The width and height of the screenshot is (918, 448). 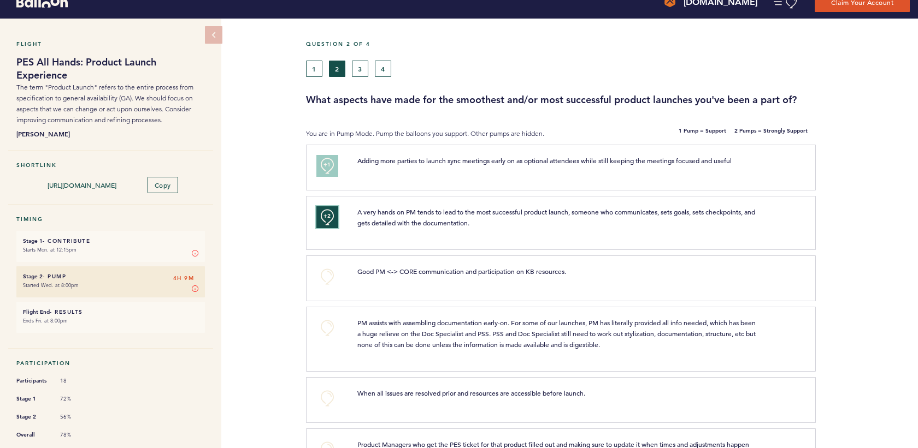 I want to click on small: Stage 2, so click(x=33, y=276).